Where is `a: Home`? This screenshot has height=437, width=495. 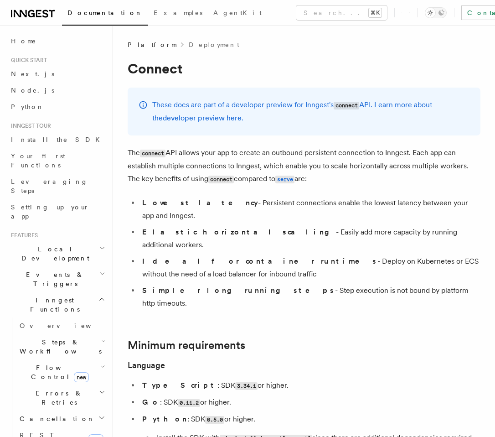 a: Home is located at coordinates (57, 41).